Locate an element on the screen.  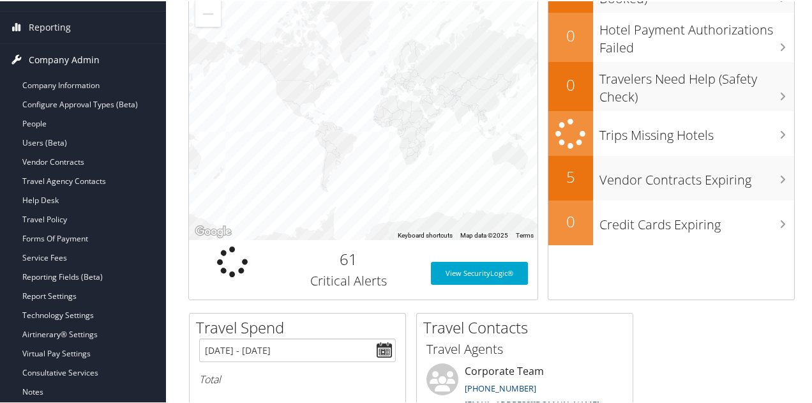
h3: Credit Cards Expiring is located at coordinates (696, 220).